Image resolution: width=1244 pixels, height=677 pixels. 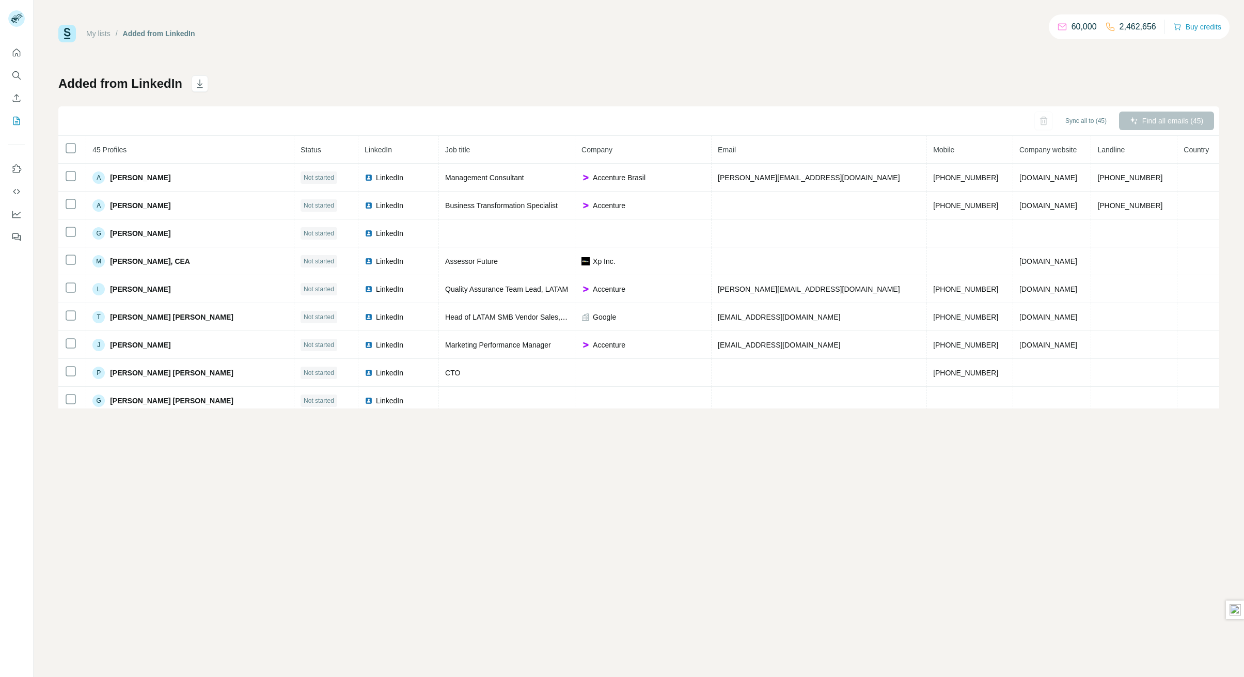 What do you see at coordinates (471, 261) in the screenshot?
I see `span: Assessor Future` at bounding box center [471, 261].